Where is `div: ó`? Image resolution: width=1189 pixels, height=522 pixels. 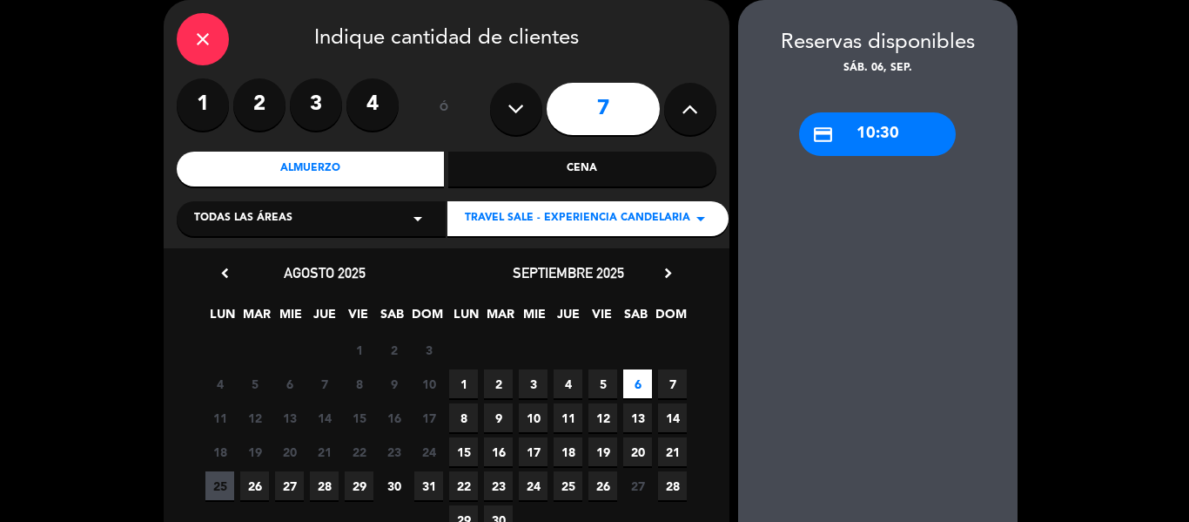
div: ó is located at coordinates (444, 109).